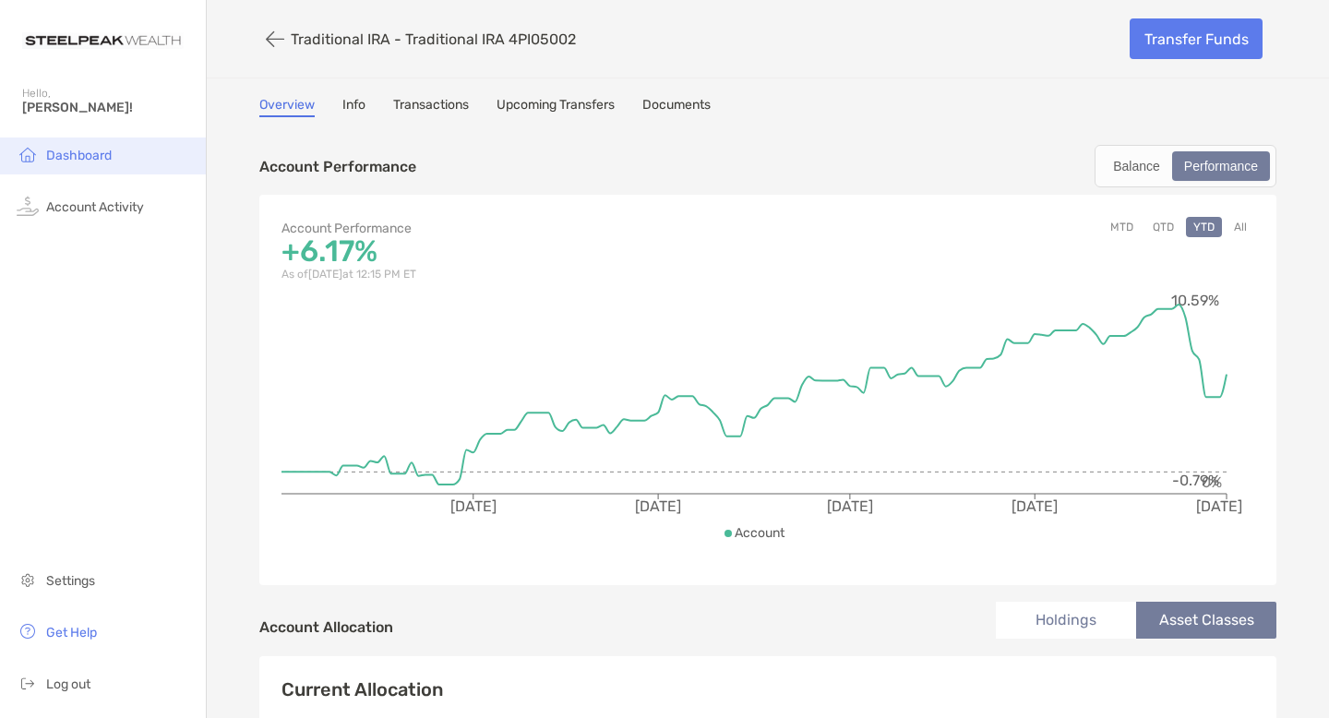  What do you see at coordinates (1122, 227) in the screenshot?
I see `button: MTD` at bounding box center [1122, 227].